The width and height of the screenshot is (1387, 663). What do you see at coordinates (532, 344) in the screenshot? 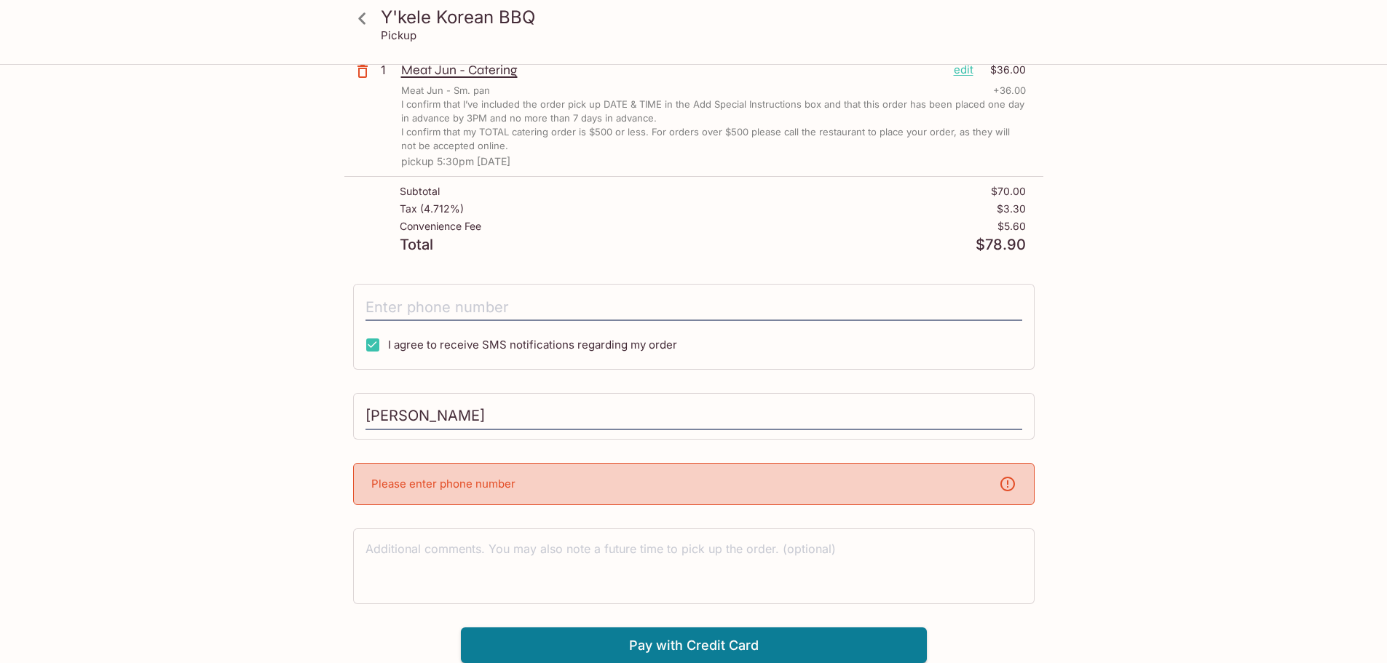
I see `span: I agree to receive SMS notifications regarding my order` at bounding box center [532, 344].